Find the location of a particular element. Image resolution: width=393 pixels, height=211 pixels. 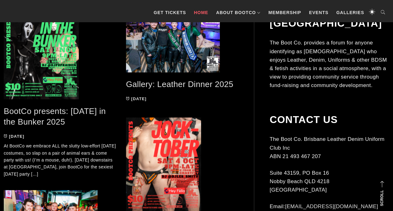

a: Events is located at coordinates (319, 13).